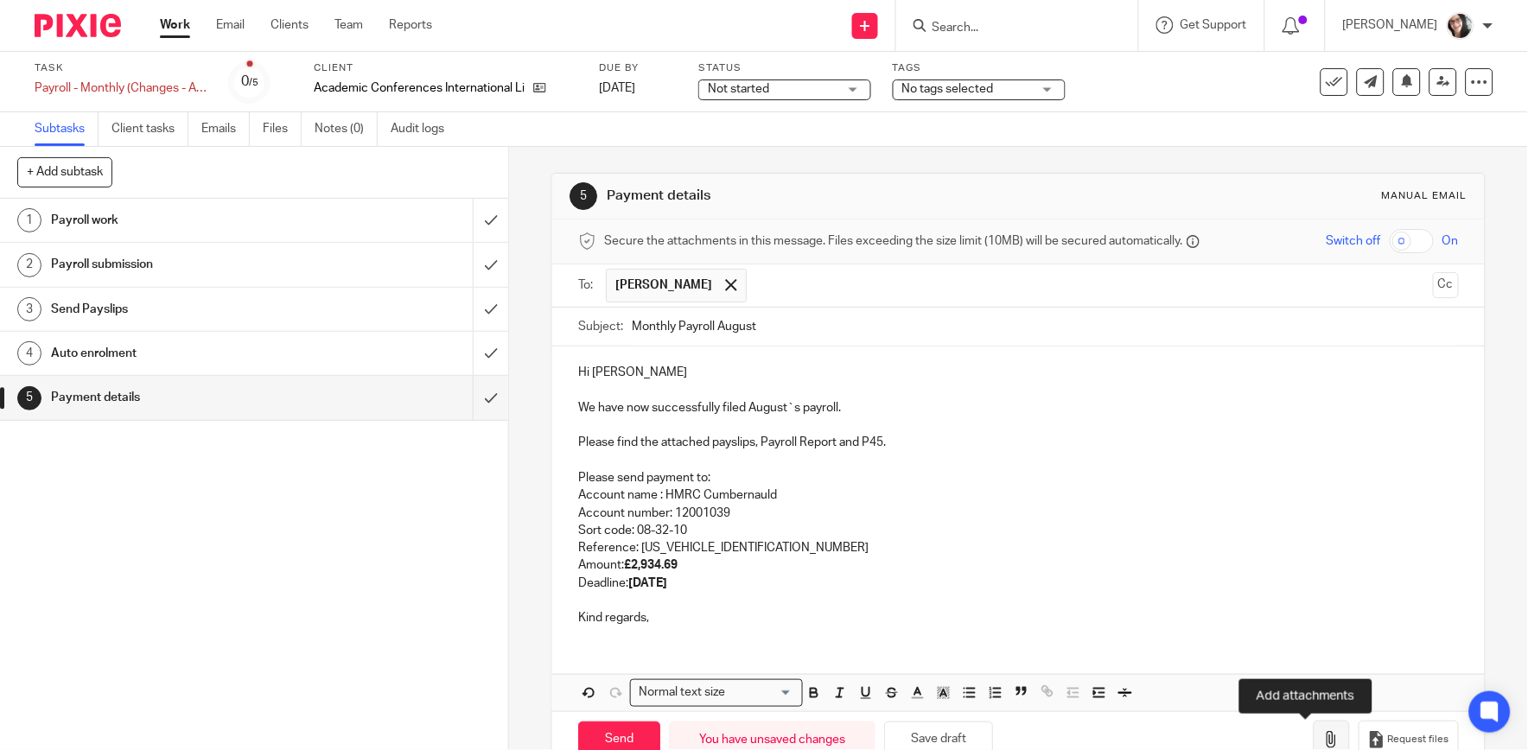 The width and height of the screenshot is (1528, 750). What do you see at coordinates (250, 81) in the screenshot?
I see `div: 0` at bounding box center [250, 81].